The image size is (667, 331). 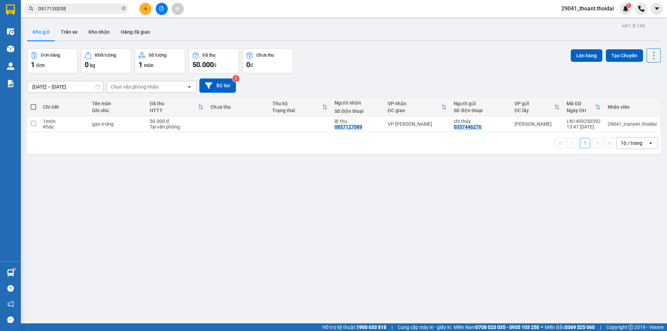 What do you see at coordinates (467, 127) in the screenshot?
I see `div: 0357446276` at bounding box center [467, 127].